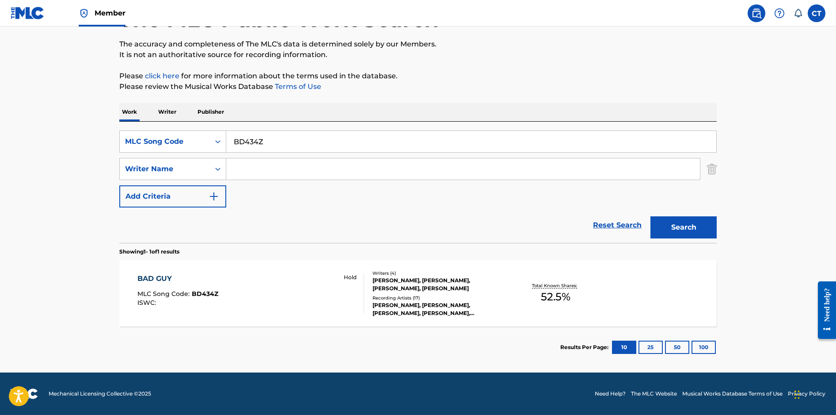  Describe the element at coordinates (27, 13) in the screenshot. I see `img: MLC Logo` at that location.